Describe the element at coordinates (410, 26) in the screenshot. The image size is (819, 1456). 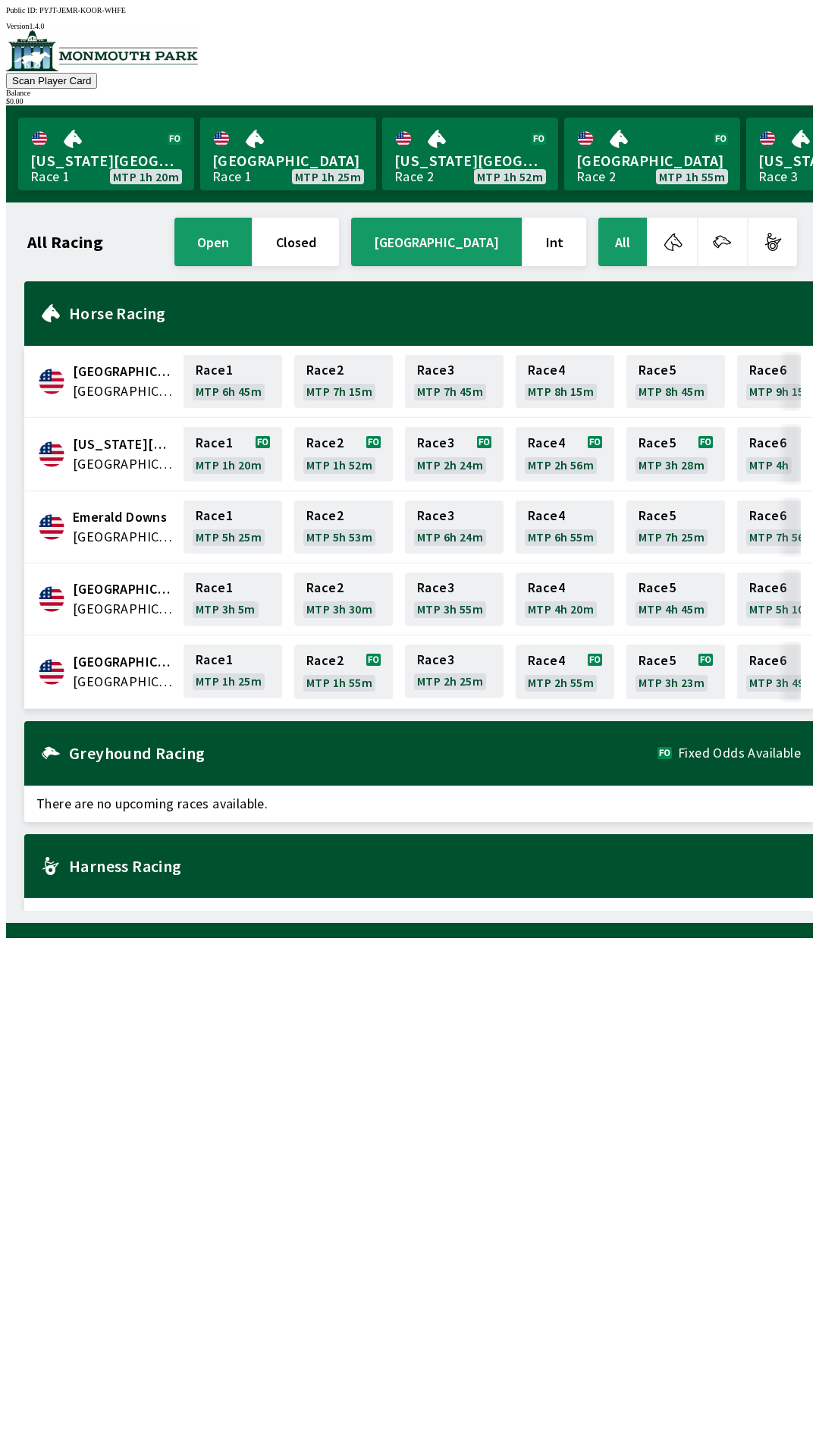
I see `div: Version 1.4.0` at that location.